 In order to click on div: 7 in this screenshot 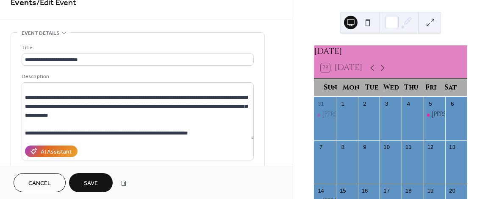, I will do `click(321, 147)`.